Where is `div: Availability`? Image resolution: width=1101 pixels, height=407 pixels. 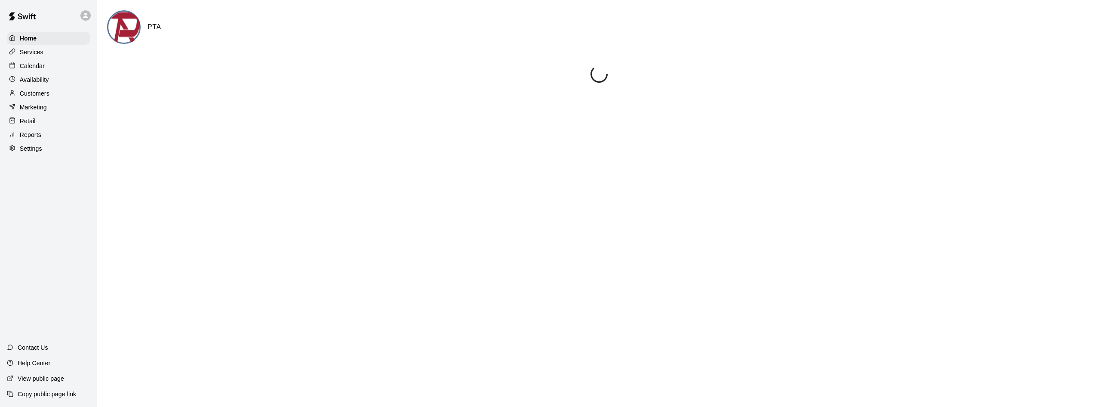
div: Availability is located at coordinates (48, 80).